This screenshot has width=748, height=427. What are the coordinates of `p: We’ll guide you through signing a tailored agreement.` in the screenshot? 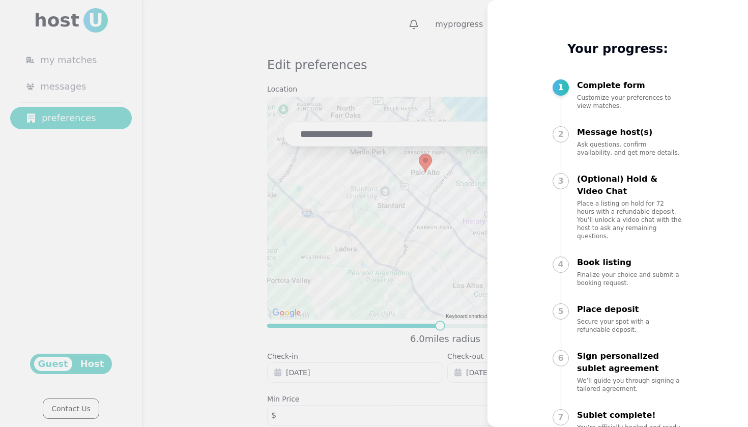 It's located at (630, 384).